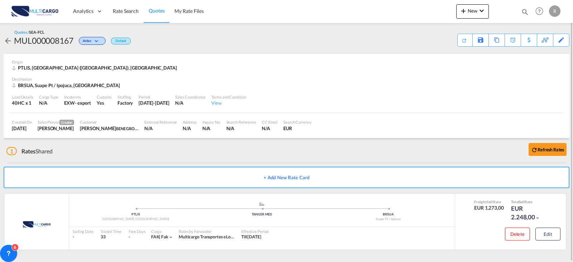 The height and width of the screenshot is (262, 573). Describe the element at coordinates (529, 213) in the screenshot. I see `div: EUR 2.248,00` at that location.